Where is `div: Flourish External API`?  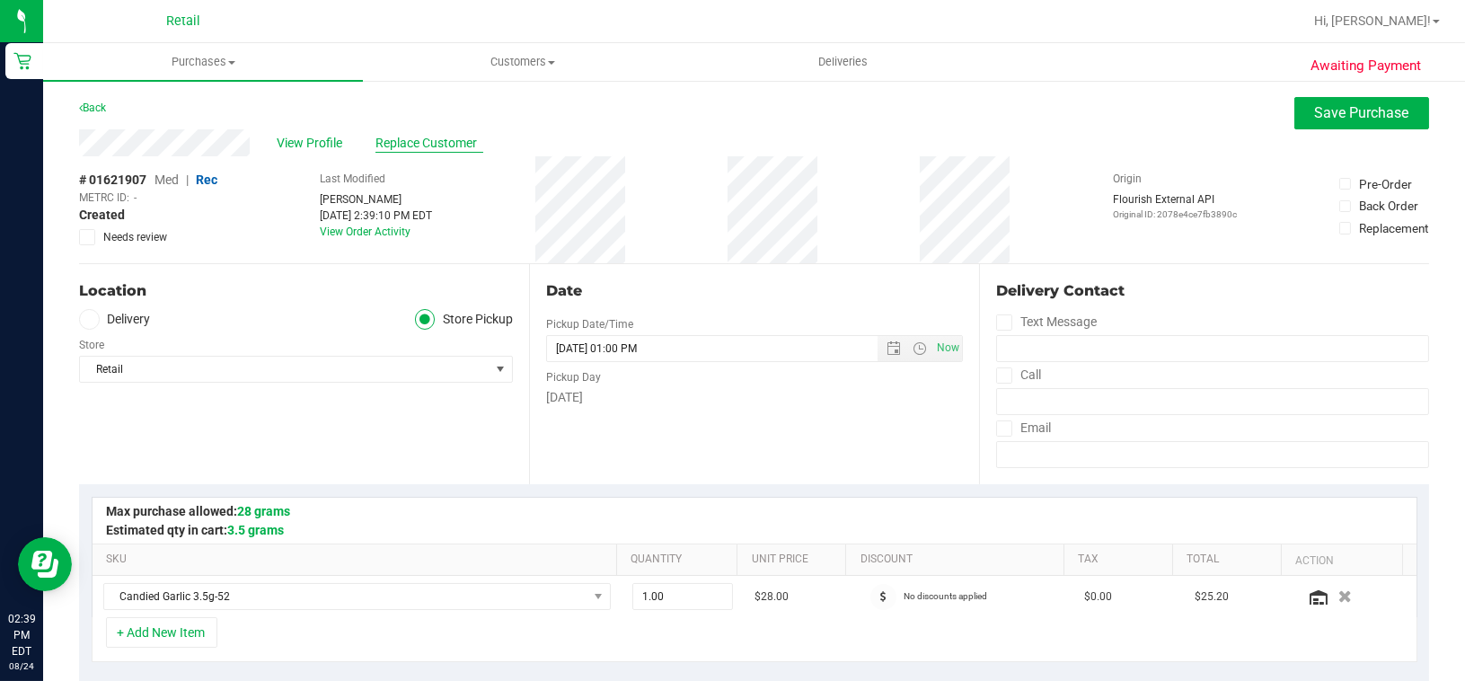
div: Flourish External API is located at coordinates (1175, 206).